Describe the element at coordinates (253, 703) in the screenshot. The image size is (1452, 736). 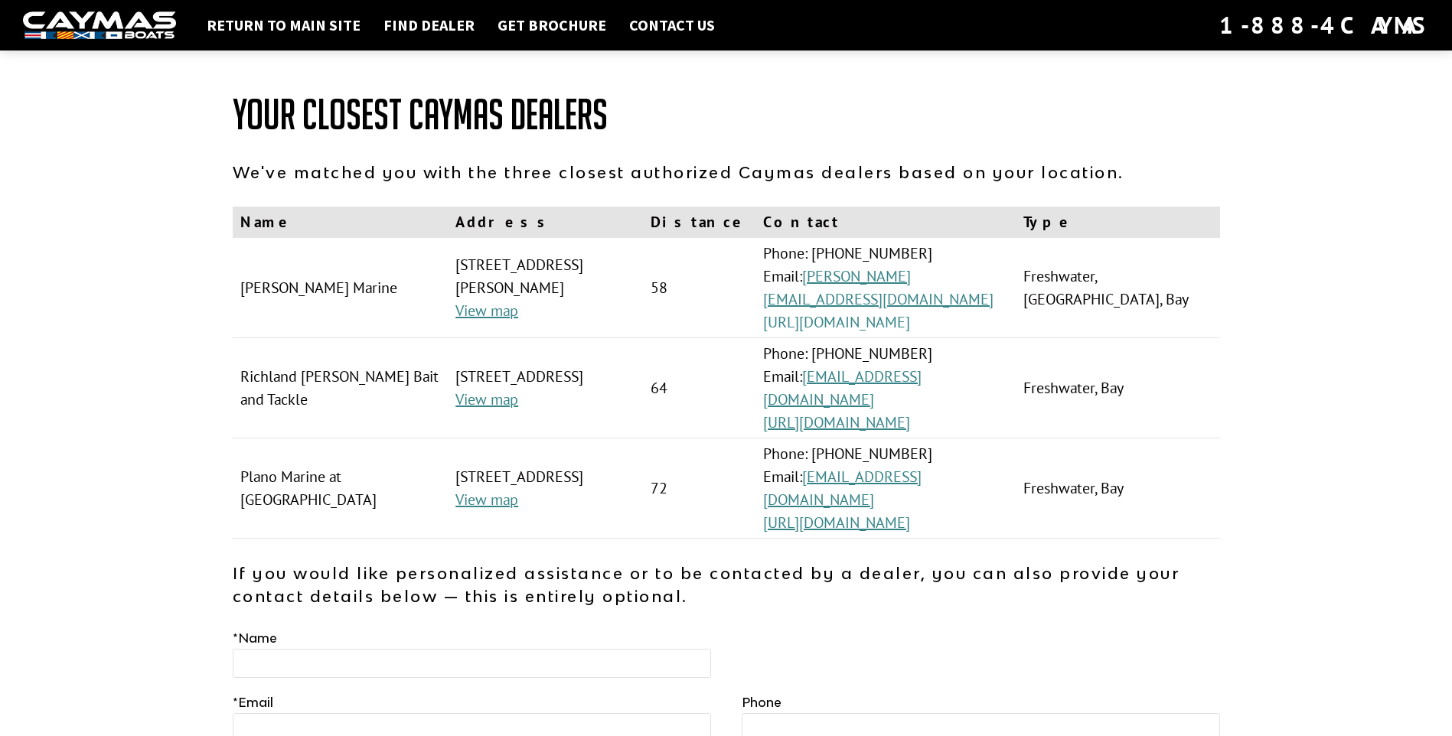
I see `label: Email` at that location.